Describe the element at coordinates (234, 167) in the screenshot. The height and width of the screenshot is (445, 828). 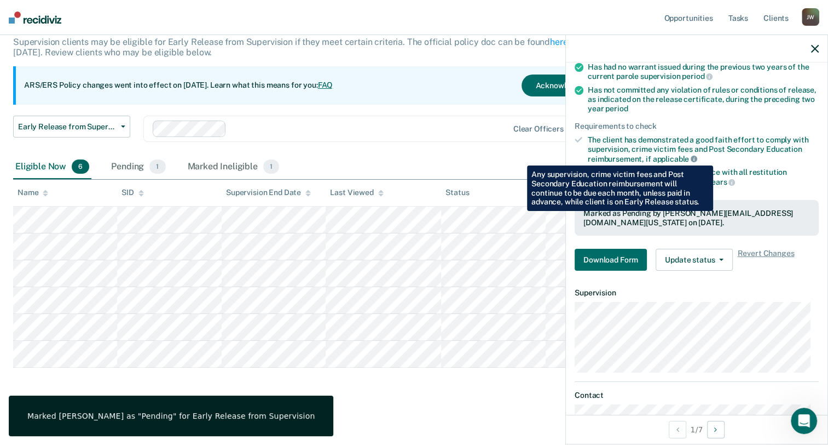
I see `div: Marked Ineligible` at that location.